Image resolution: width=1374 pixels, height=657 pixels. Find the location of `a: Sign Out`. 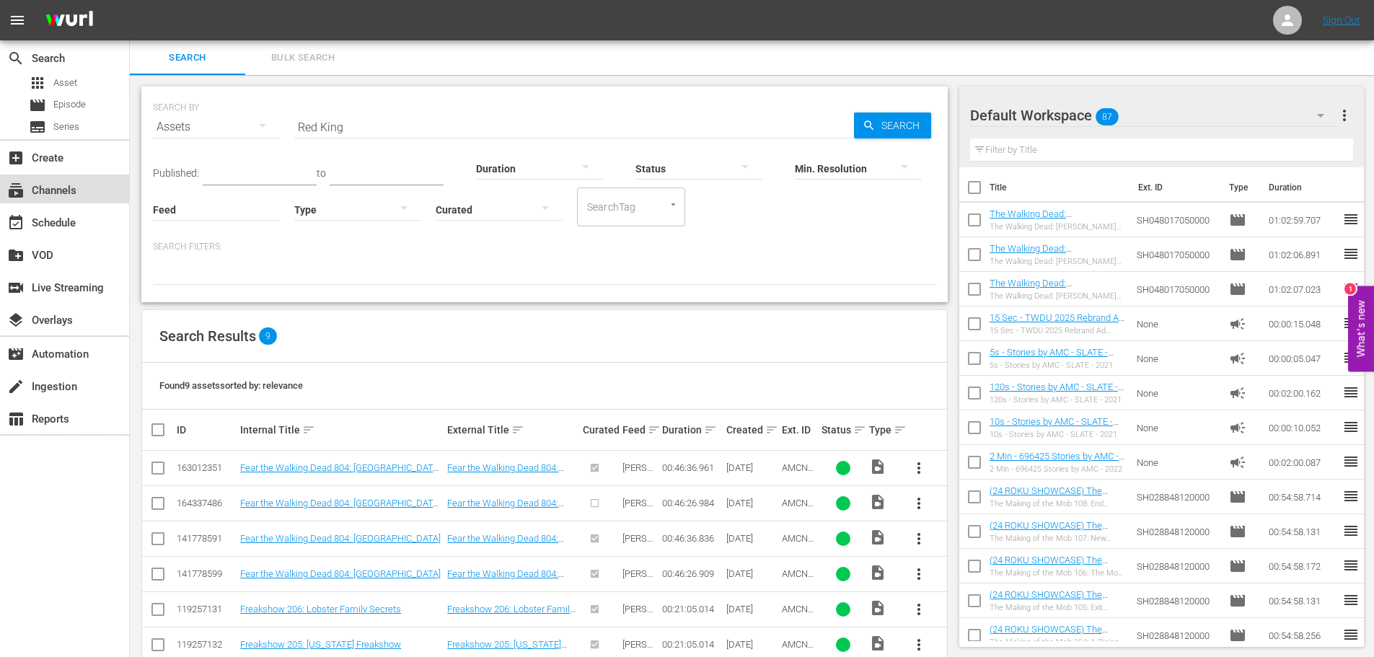

a: Sign Out is located at coordinates (1341, 20).